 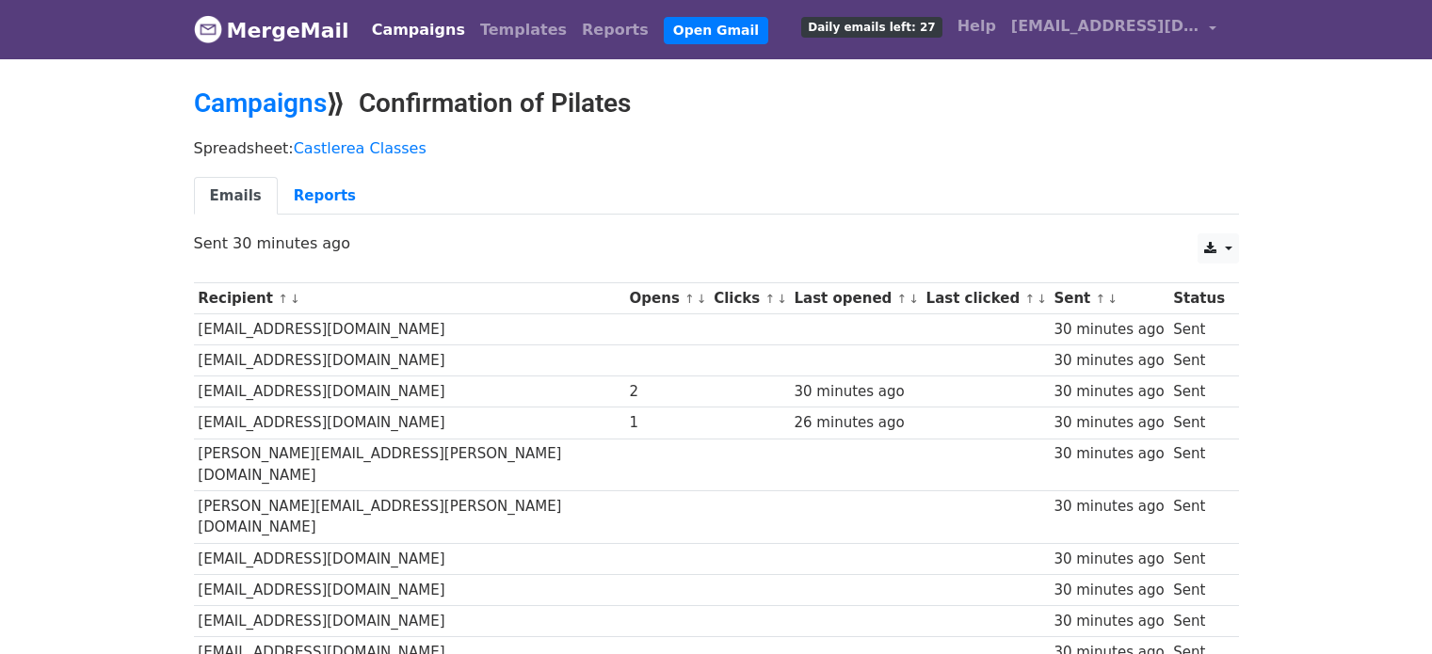 I want to click on img: MergeMail logo, so click(x=208, y=29).